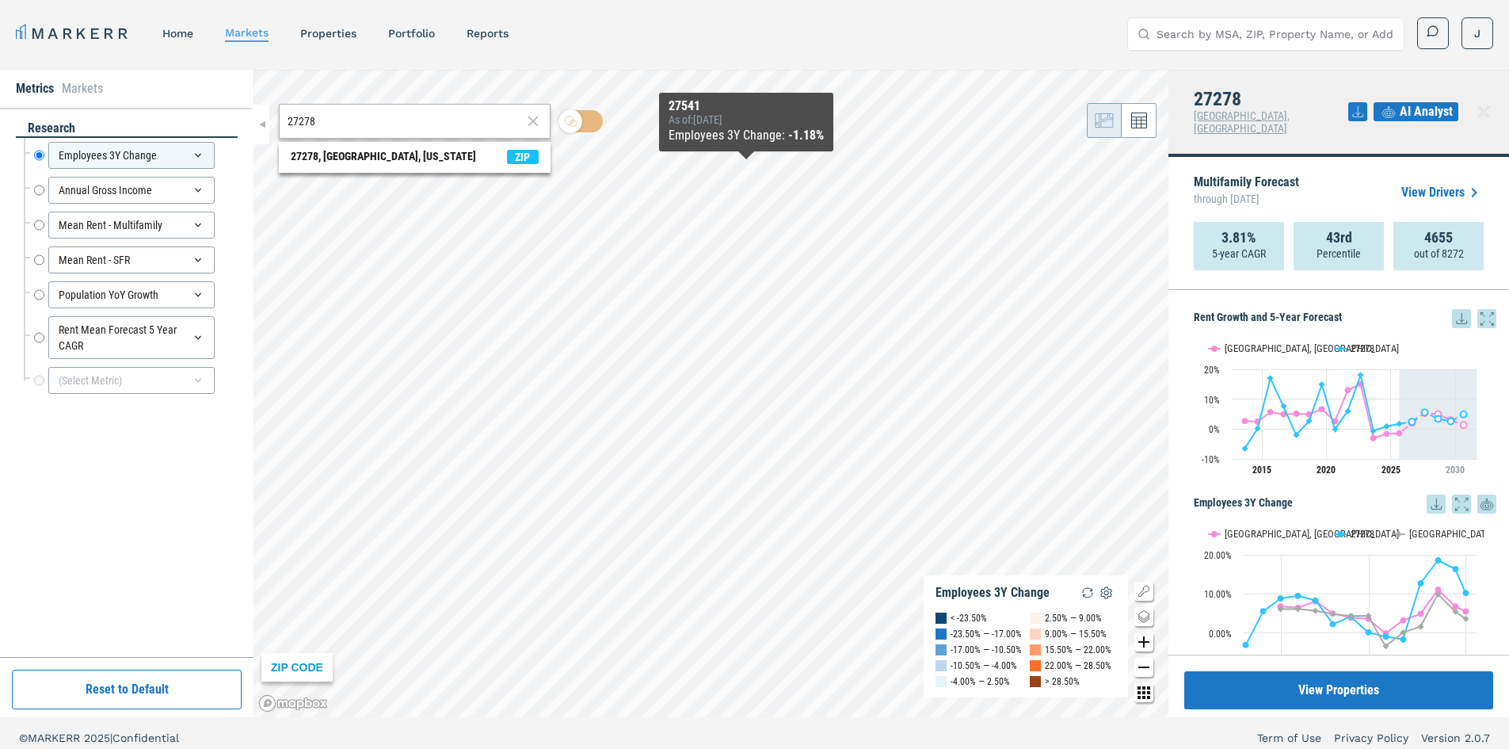  What do you see at coordinates (1404, 632) in the screenshot?
I see `path: Tuesday, 14 Dec, 19:00, 0.15. USA.` at bounding box center [1404, 632].